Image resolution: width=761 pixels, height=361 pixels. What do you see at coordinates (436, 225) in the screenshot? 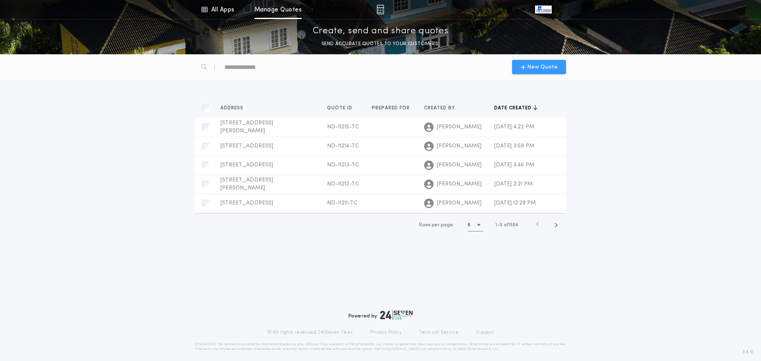
I see `span: Rows per page:` at bounding box center [436, 225].